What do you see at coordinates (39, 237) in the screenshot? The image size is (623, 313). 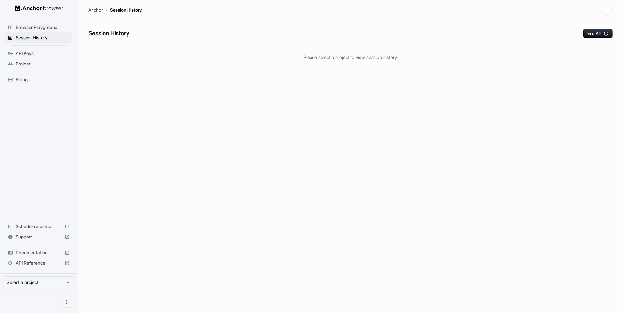 I see `span: Support` at bounding box center [39, 237].